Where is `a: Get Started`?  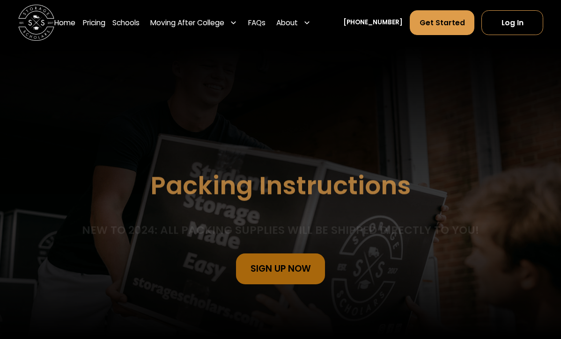
a: Get Started is located at coordinates (442, 22).